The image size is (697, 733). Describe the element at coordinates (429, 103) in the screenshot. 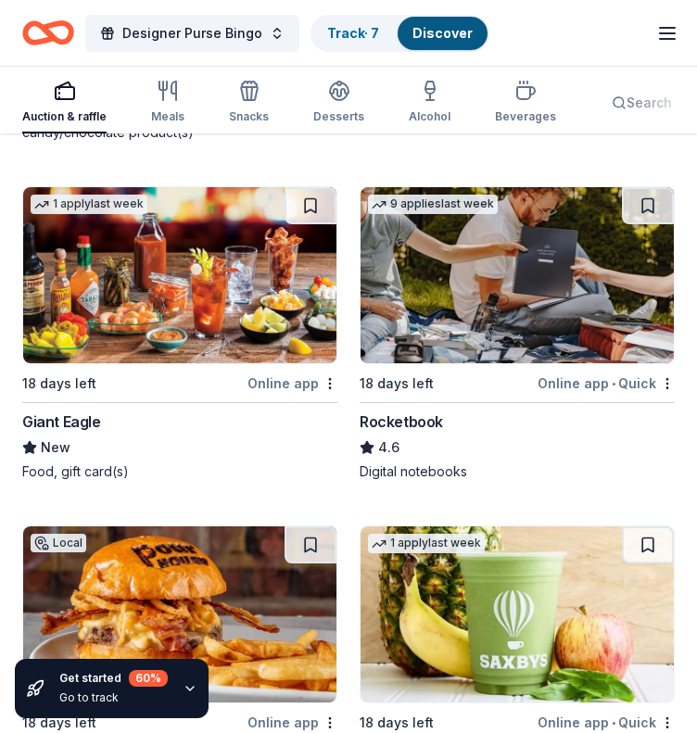

I see `button: Alcohol` at that location.